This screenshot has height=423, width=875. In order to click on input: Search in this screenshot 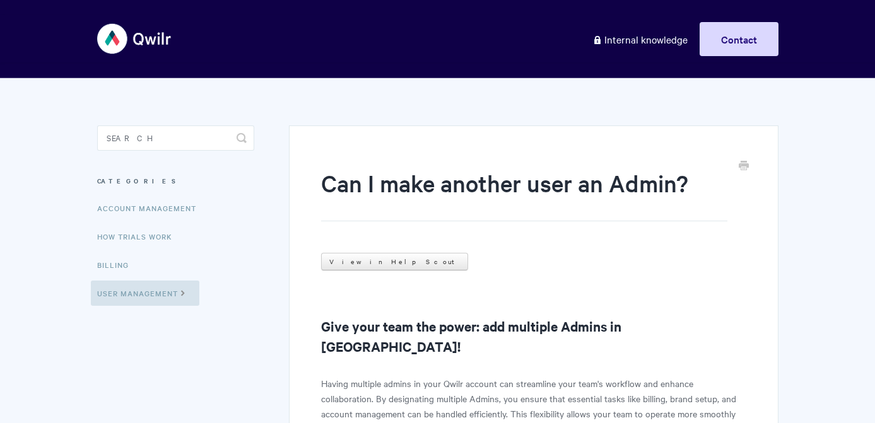, I will do `click(175, 138)`.